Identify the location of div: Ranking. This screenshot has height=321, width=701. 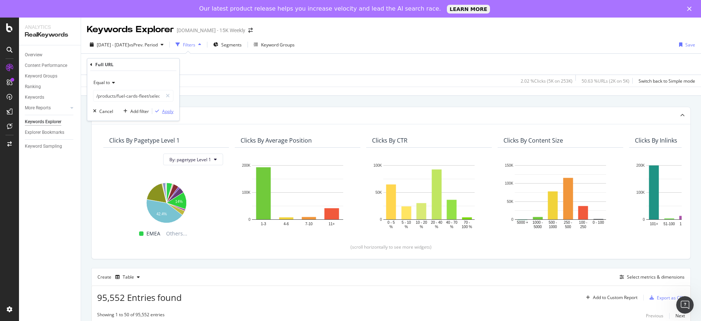
(33, 87).